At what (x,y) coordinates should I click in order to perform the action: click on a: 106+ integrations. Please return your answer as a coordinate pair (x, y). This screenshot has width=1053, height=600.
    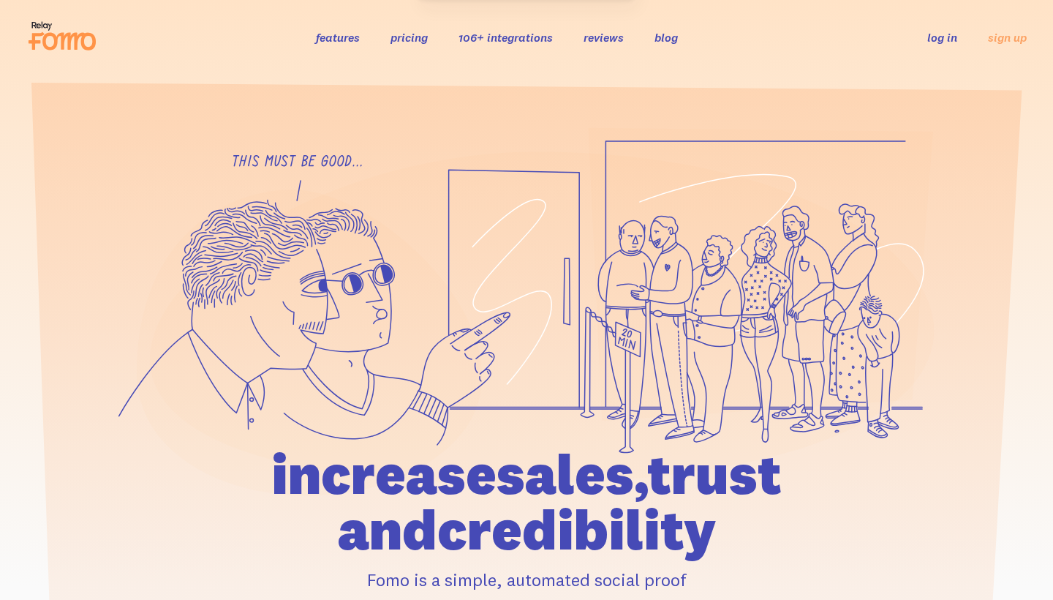
    Looking at the image, I should click on (505, 37).